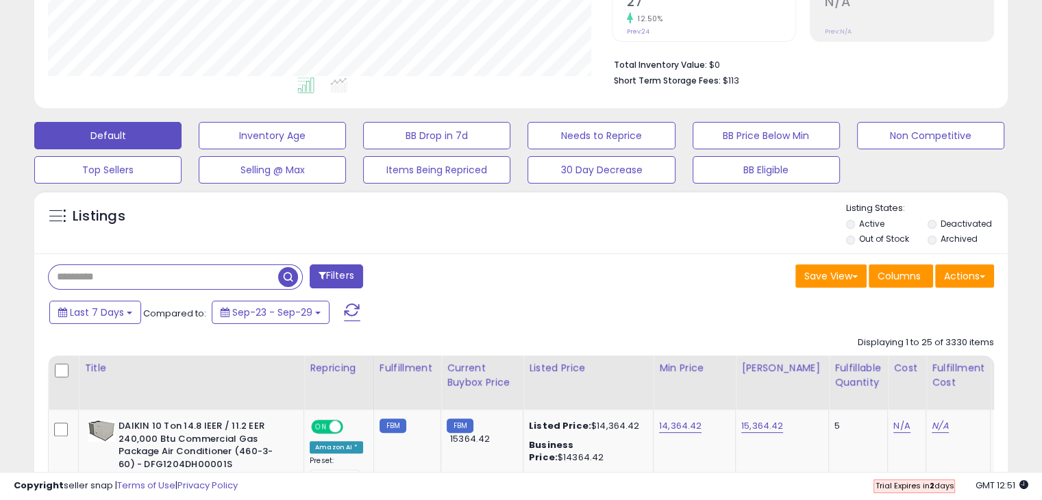  I want to click on button: Save View, so click(831, 276).